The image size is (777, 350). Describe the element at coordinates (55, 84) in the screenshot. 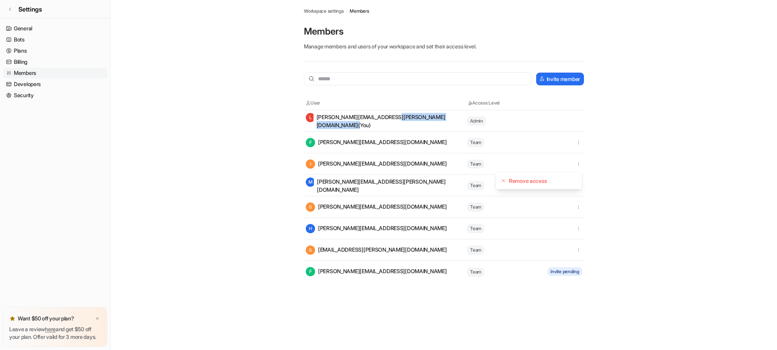

I see `a: Developers` at that location.